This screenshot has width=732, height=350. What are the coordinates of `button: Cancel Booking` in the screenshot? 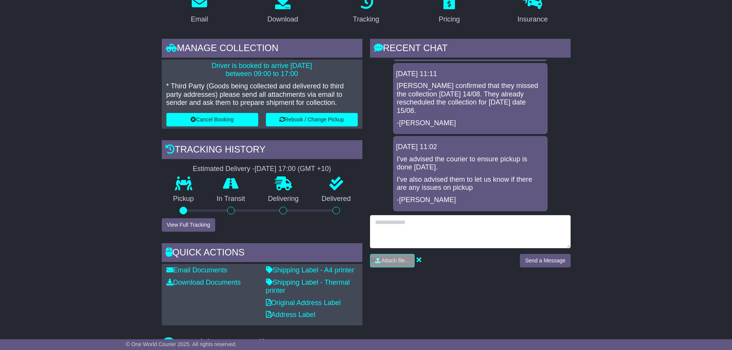 It's located at (212, 120).